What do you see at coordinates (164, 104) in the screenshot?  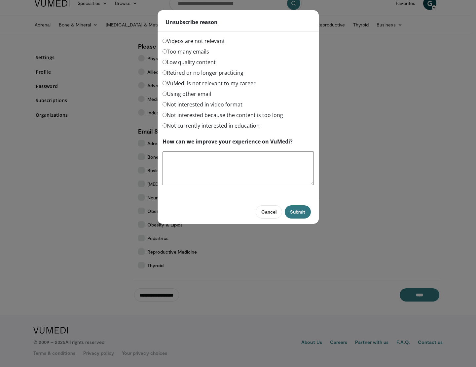 I see `input: Not interested in video format` at bounding box center [164, 104].